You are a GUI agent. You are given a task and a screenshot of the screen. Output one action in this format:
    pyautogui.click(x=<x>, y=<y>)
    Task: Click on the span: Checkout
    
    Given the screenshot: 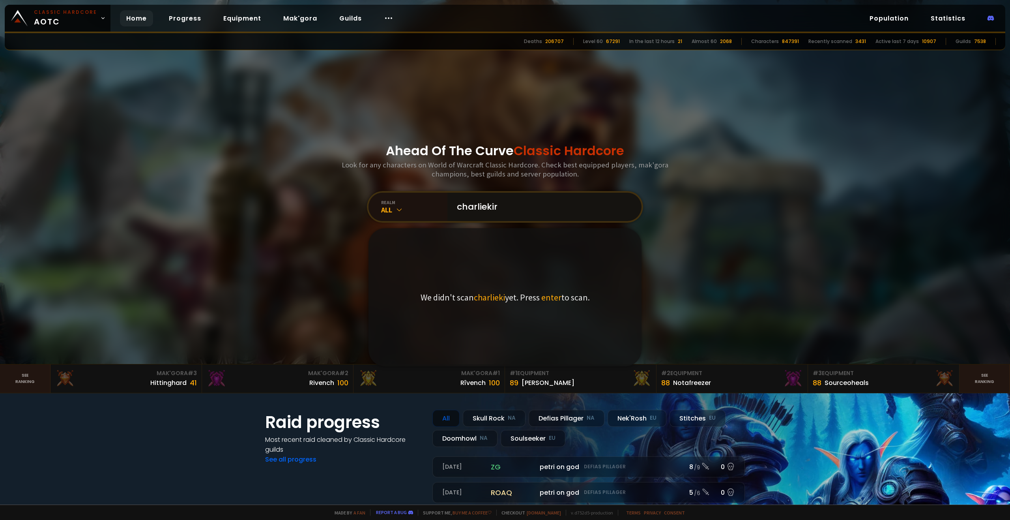 What is the action you would take?
    pyautogui.click(x=529, y=512)
    